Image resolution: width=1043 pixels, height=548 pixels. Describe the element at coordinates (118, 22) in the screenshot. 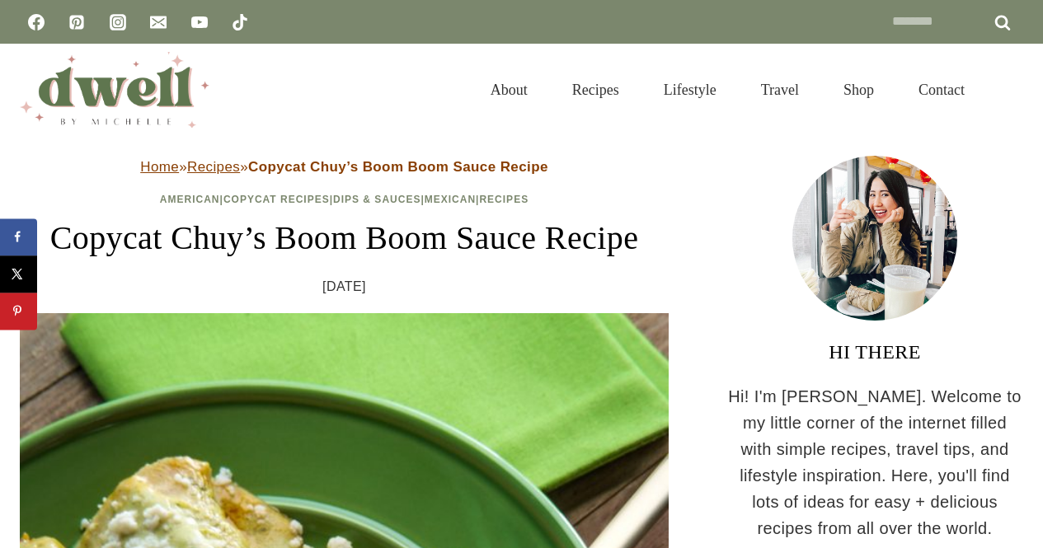

I see `a: Instagram` at that location.